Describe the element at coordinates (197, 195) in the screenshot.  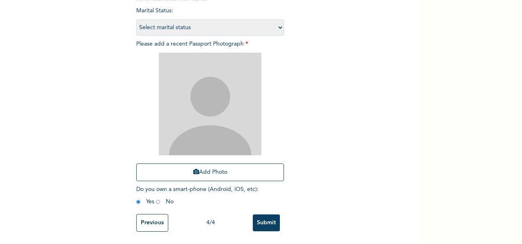
I see `span: Do you own a smart-phone (Android, iOS, etc) : Yes No` at that location.